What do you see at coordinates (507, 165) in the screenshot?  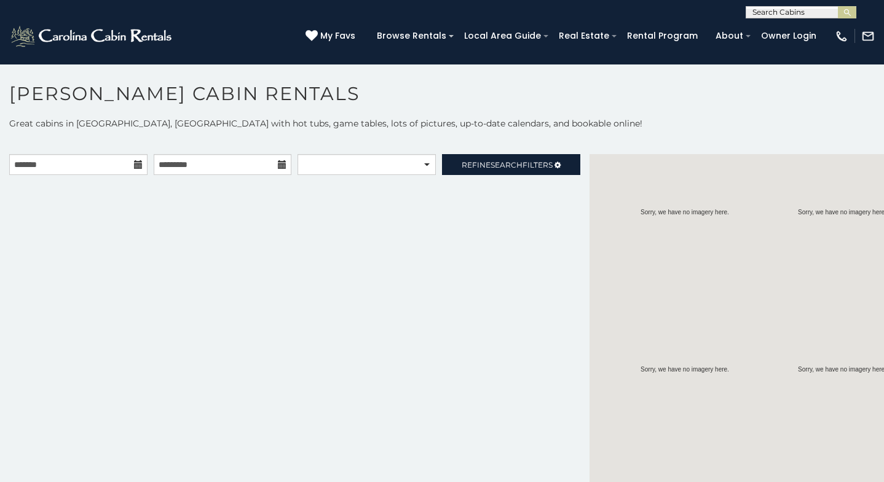 I see `span: Refine Filters` at bounding box center [507, 165].